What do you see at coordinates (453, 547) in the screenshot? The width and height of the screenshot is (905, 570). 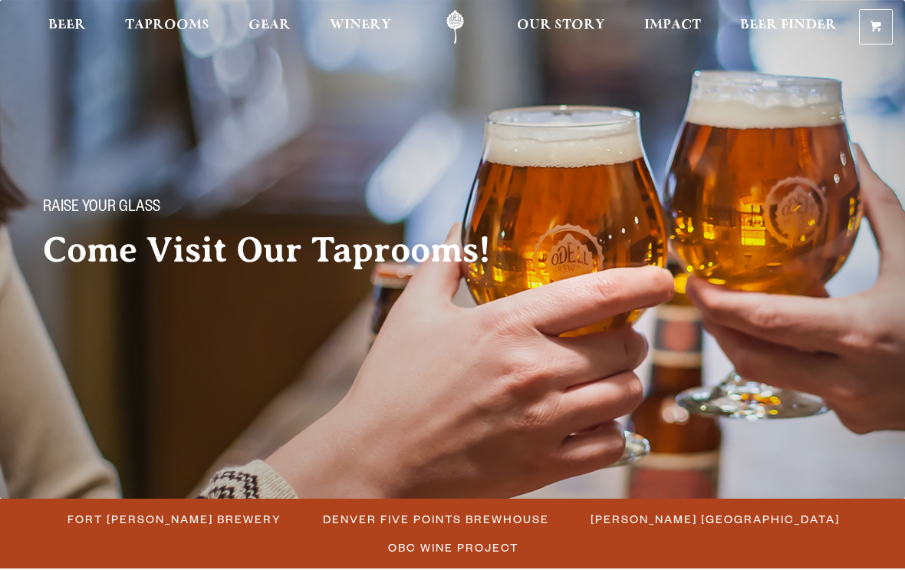 I see `span: OBC Wine Project` at bounding box center [453, 547].